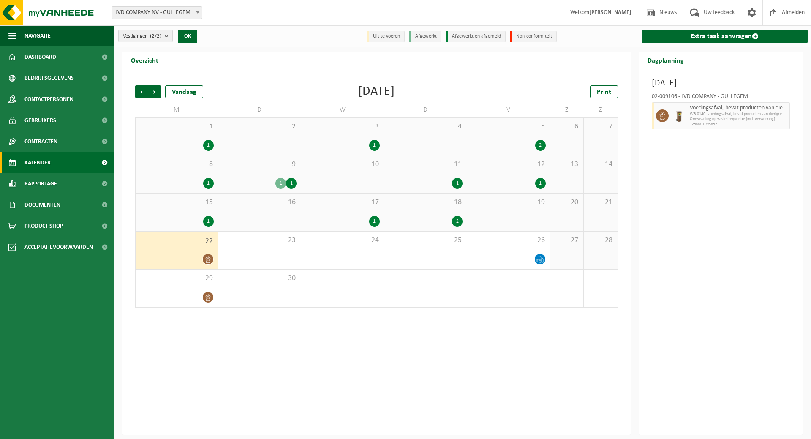 The height and width of the screenshot is (439, 811). Describe the element at coordinates (508, 127) in the screenshot. I see `span: 5` at that location.